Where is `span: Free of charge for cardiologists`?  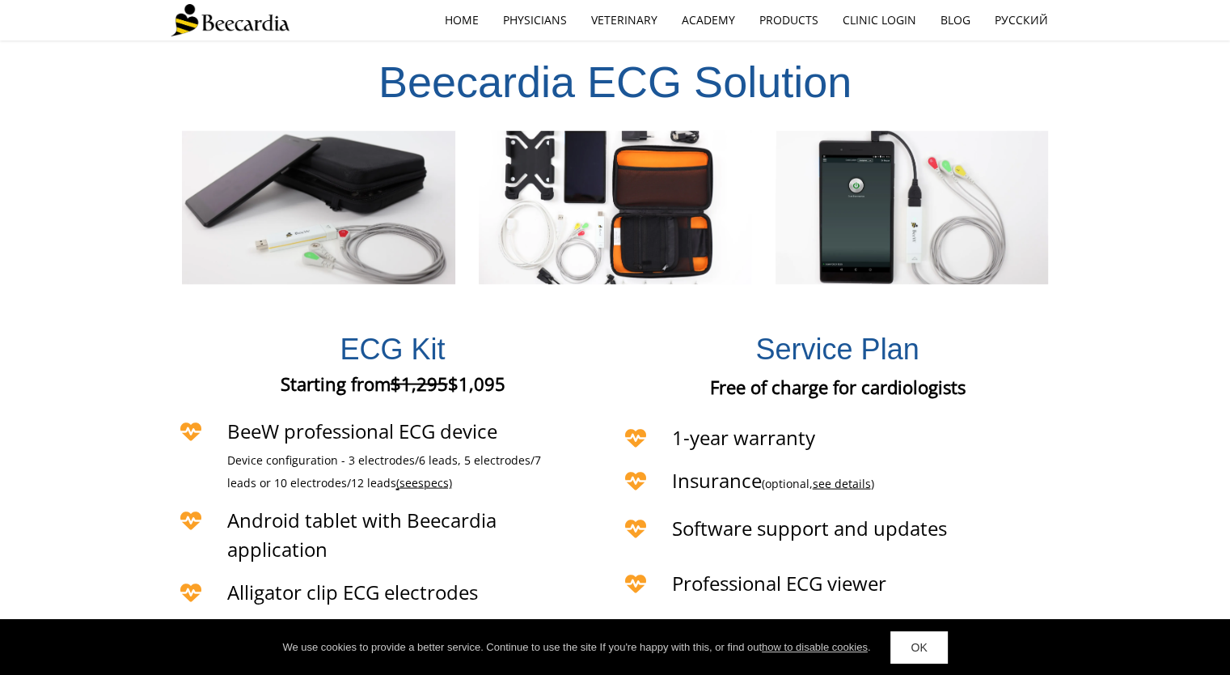 span: Free of charge for cardiologists is located at coordinates (838, 387).